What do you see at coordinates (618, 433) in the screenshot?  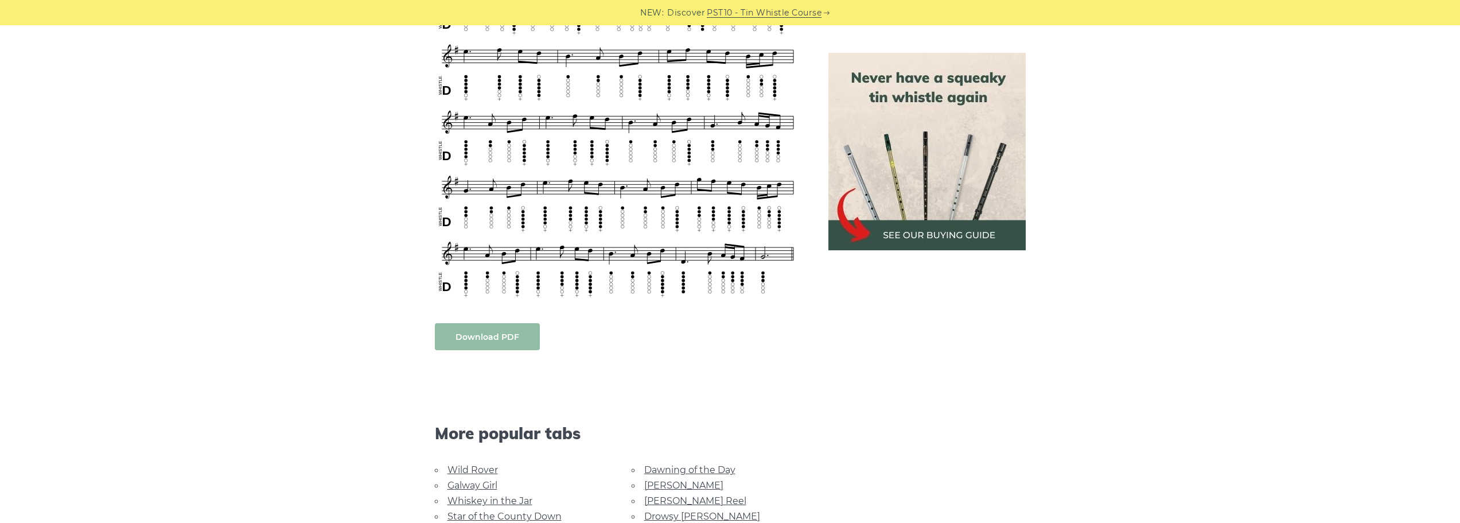 I see `span: More popular tabs` at bounding box center [618, 433].